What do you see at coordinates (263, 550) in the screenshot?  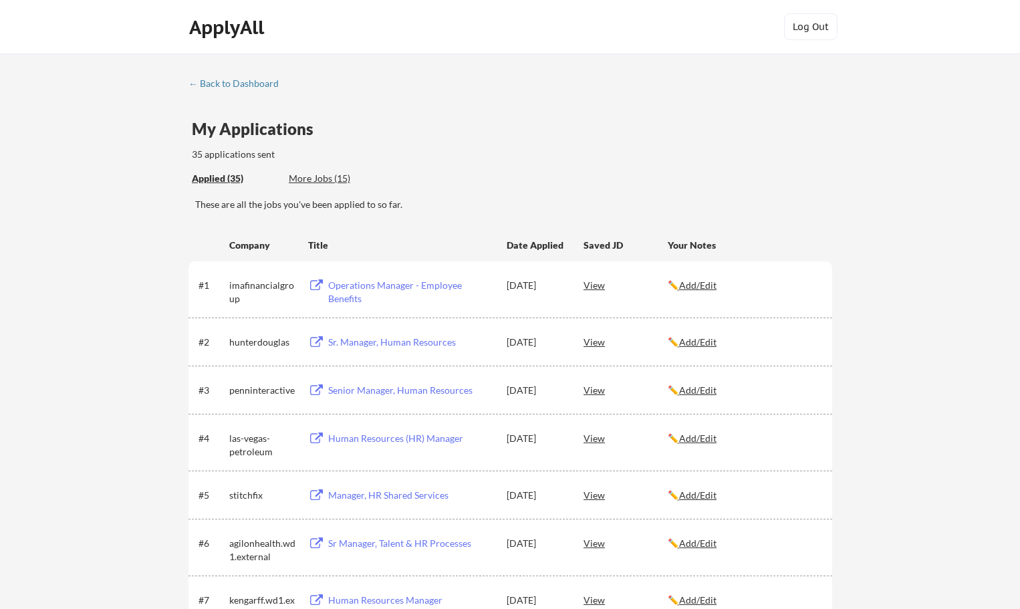 I see `div: agilonhealth.wd1.external` at bounding box center [263, 550].